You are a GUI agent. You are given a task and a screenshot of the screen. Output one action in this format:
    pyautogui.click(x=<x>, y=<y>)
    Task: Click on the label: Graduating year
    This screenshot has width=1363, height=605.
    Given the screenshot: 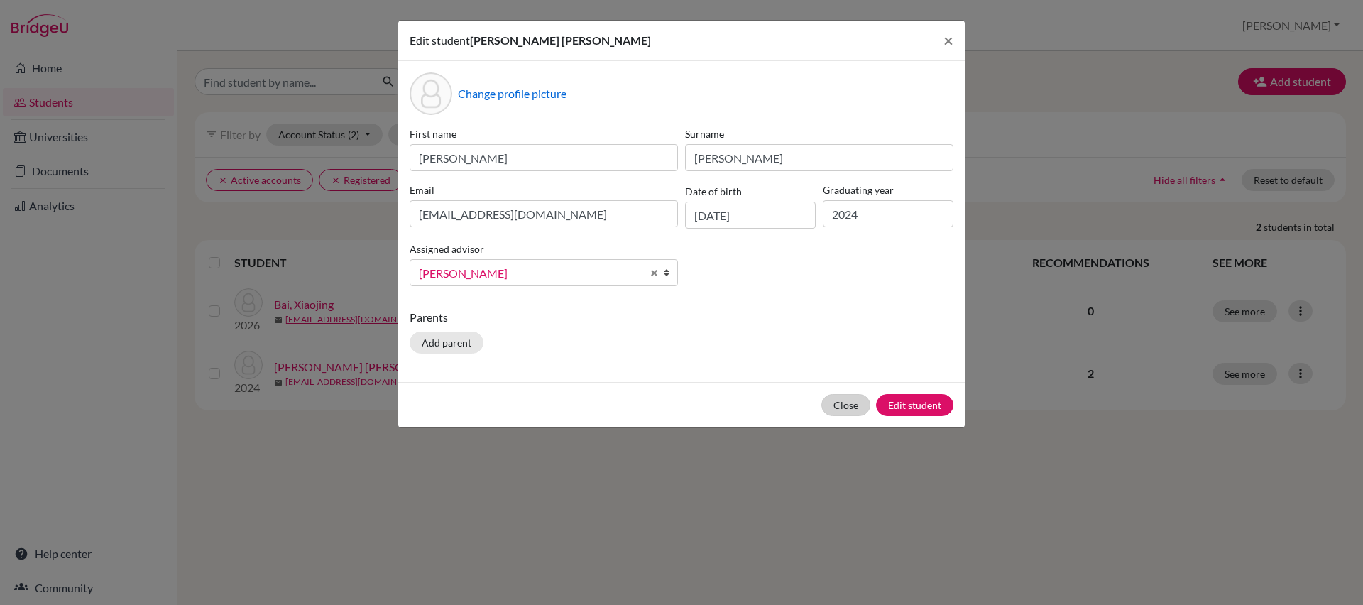 What is the action you would take?
    pyautogui.click(x=888, y=190)
    